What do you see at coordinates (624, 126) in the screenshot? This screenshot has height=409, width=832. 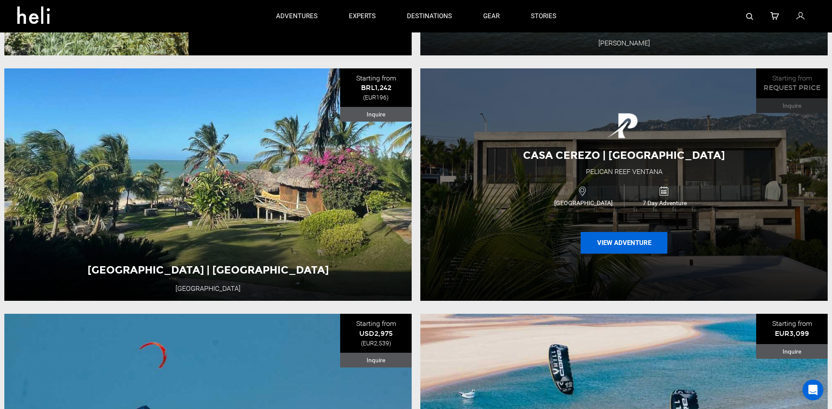 I see `img: images` at bounding box center [624, 126].